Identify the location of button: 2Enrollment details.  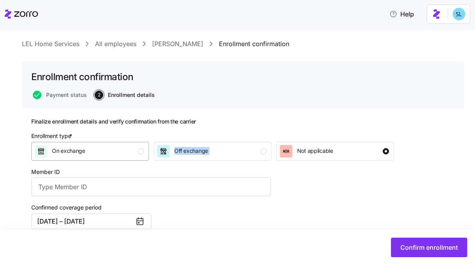
(125, 95).